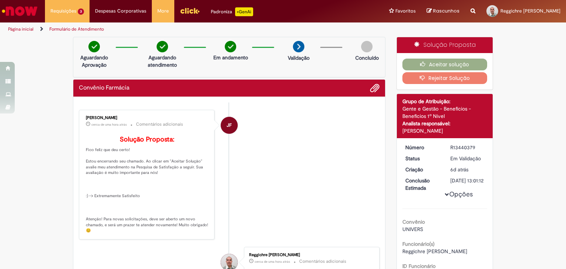  I want to click on div: Grupo de Atribuição:, so click(444, 101).